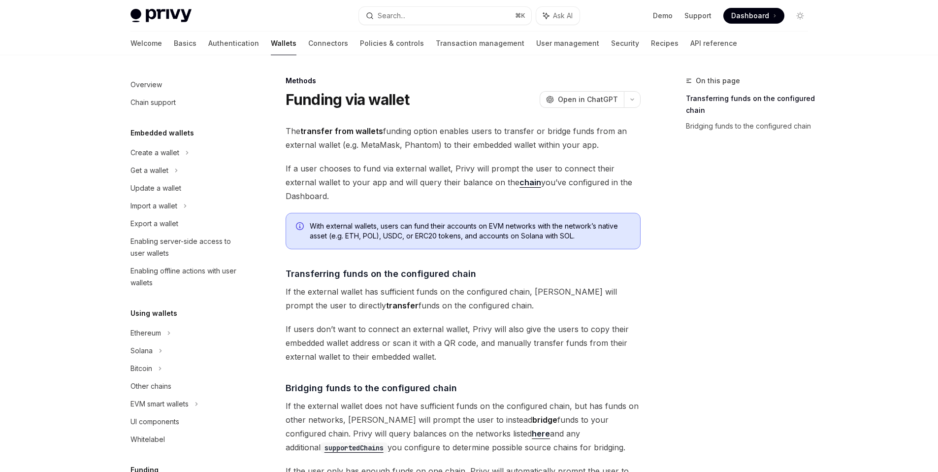 The height and width of the screenshot is (472, 938). What do you see at coordinates (698, 16) in the screenshot?
I see `a: Support` at bounding box center [698, 16].